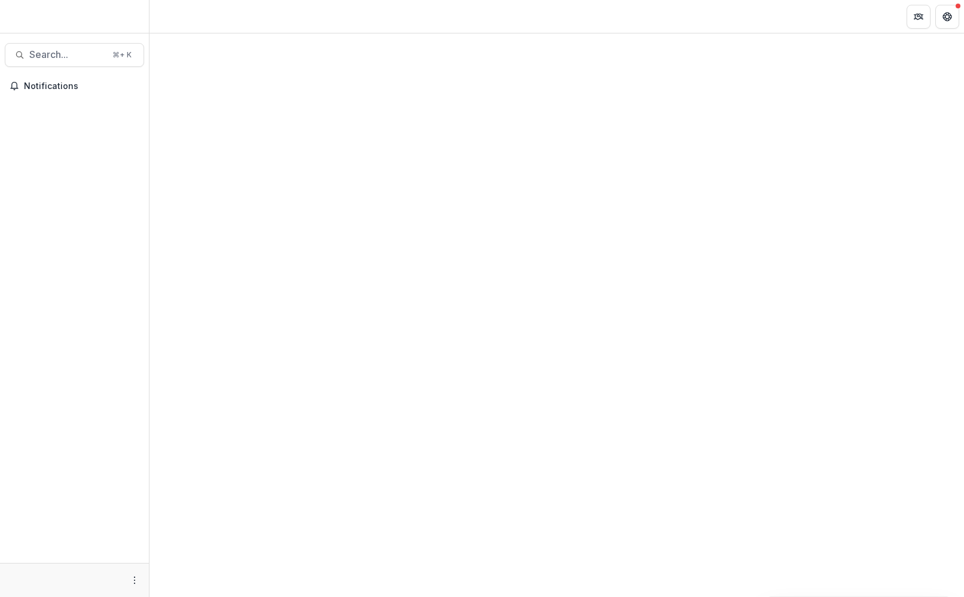 The height and width of the screenshot is (597, 964). Describe the element at coordinates (135, 581) in the screenshot. I see `button: More` at that location.